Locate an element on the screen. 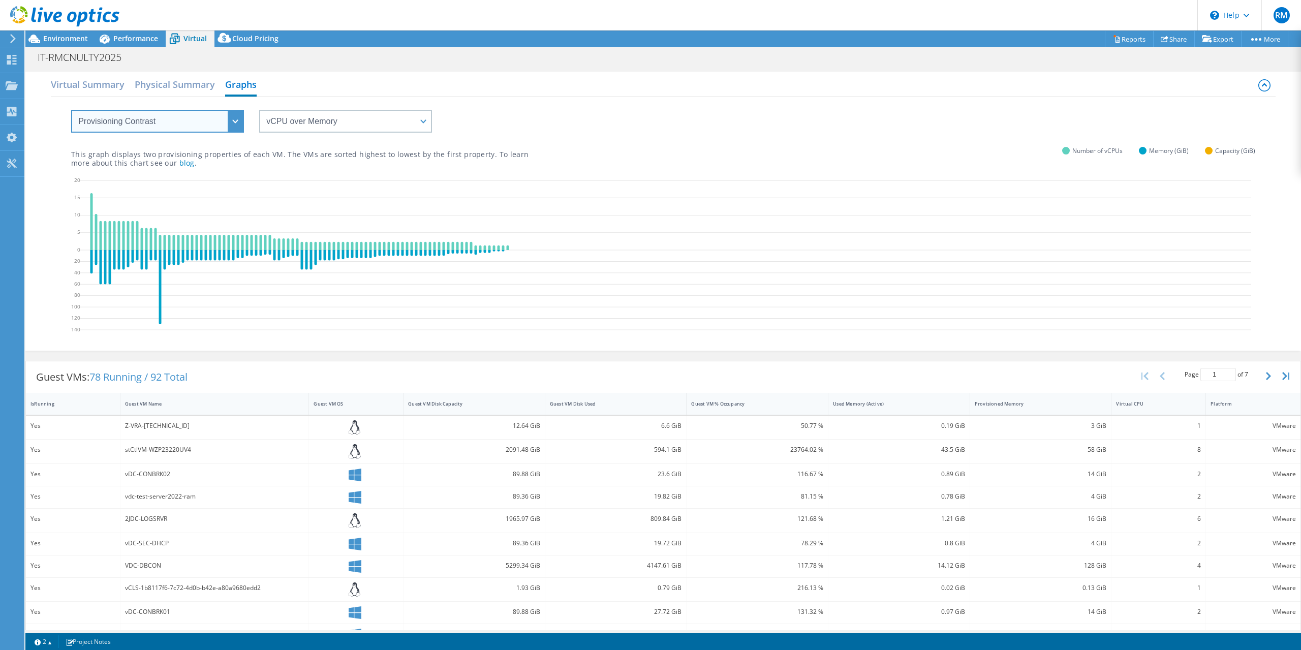 Image resolution: width=1301 pixels, height=650 pixels. div: 19.72 GiB is located at coordinates (616, 543).